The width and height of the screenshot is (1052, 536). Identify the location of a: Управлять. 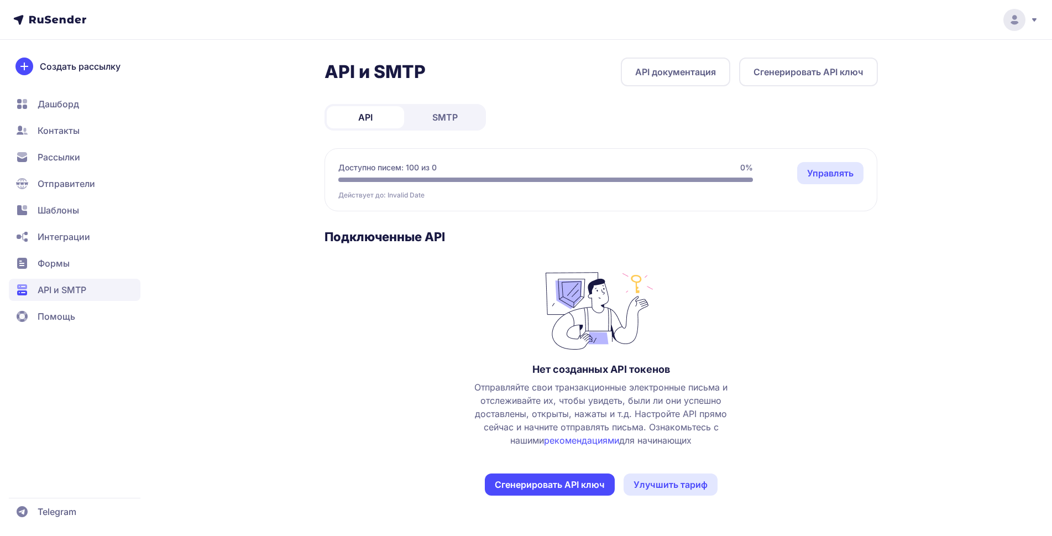
(830, 173).